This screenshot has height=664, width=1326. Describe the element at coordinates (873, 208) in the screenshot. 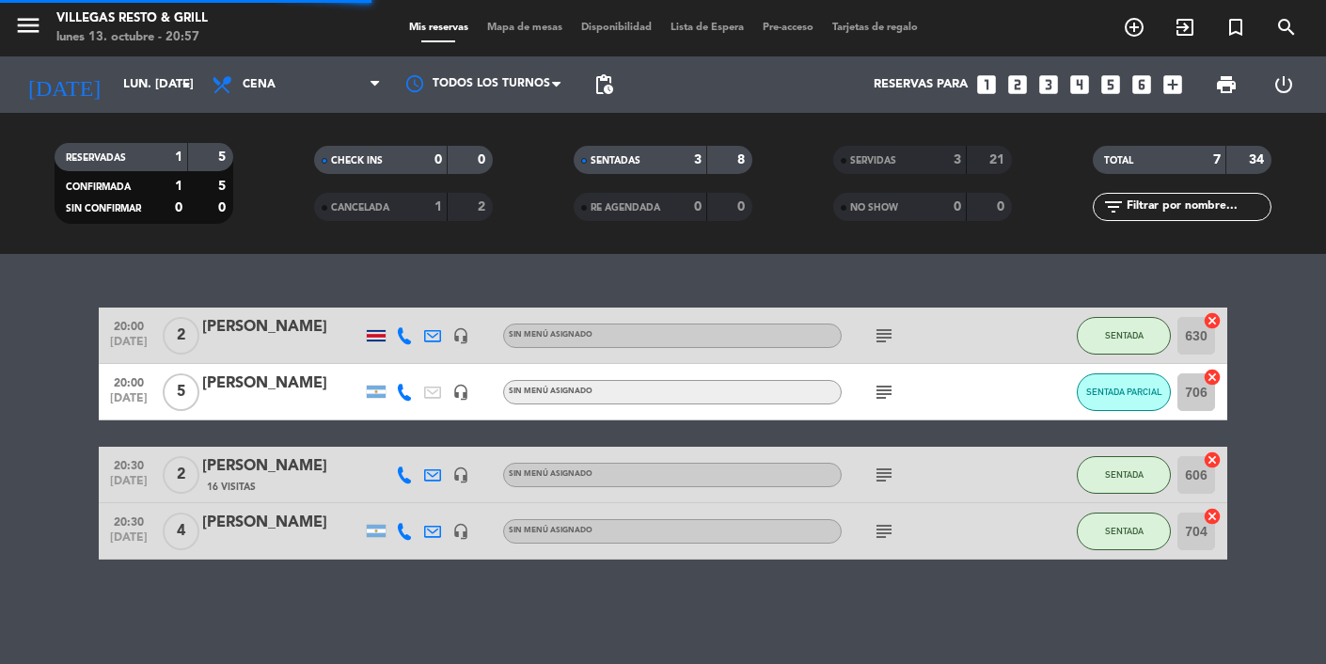

I see `span: NO SHOW` at that location.